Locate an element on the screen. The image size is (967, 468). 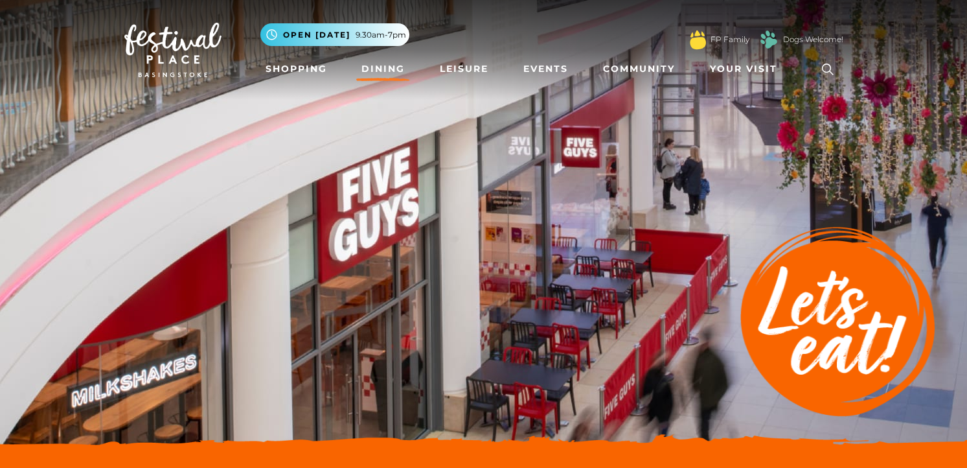
img: Festival Place Logo is located at coordinates (173, 50).